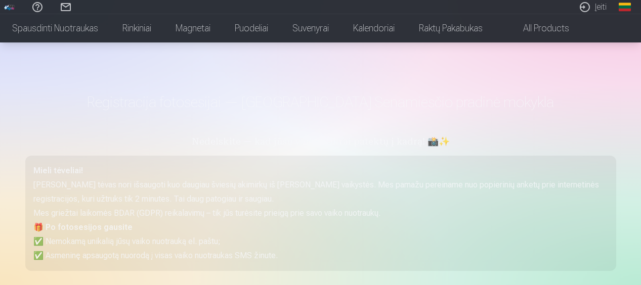 This screenshot has height=285, width=641. What do you see at coordinates (321, 242) in the screenshot?
I see `p: ✅ Nemokamą unikalią jūsų vaiko nuotrauką el. paštu;` at bounding box center [321, 242].